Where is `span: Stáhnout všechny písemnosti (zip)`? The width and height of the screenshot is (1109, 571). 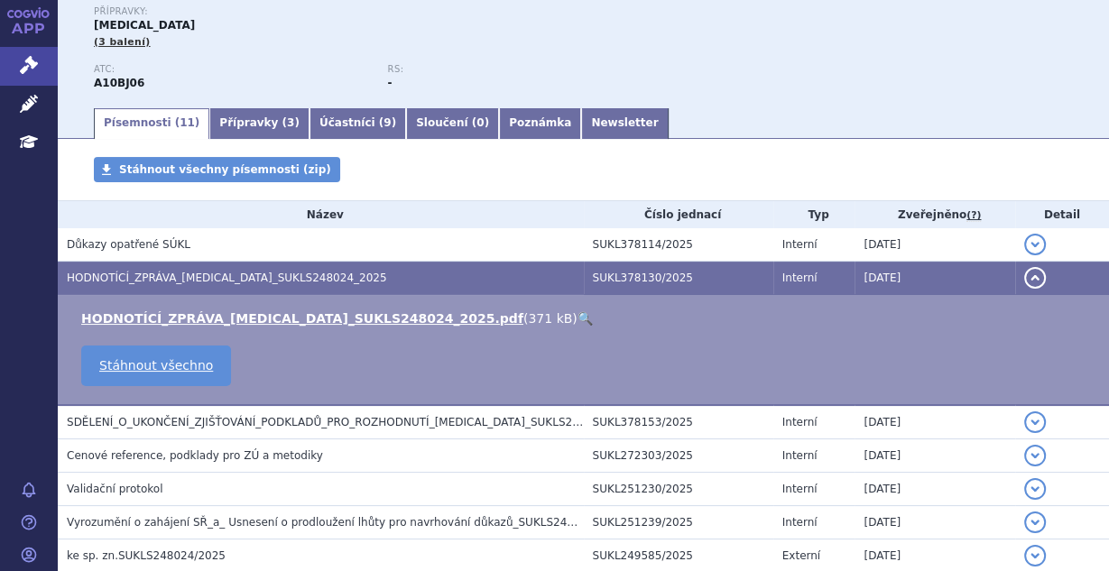 span: Stáhnout všechny písemnosti (zip) is located at coordinates (225, 170).